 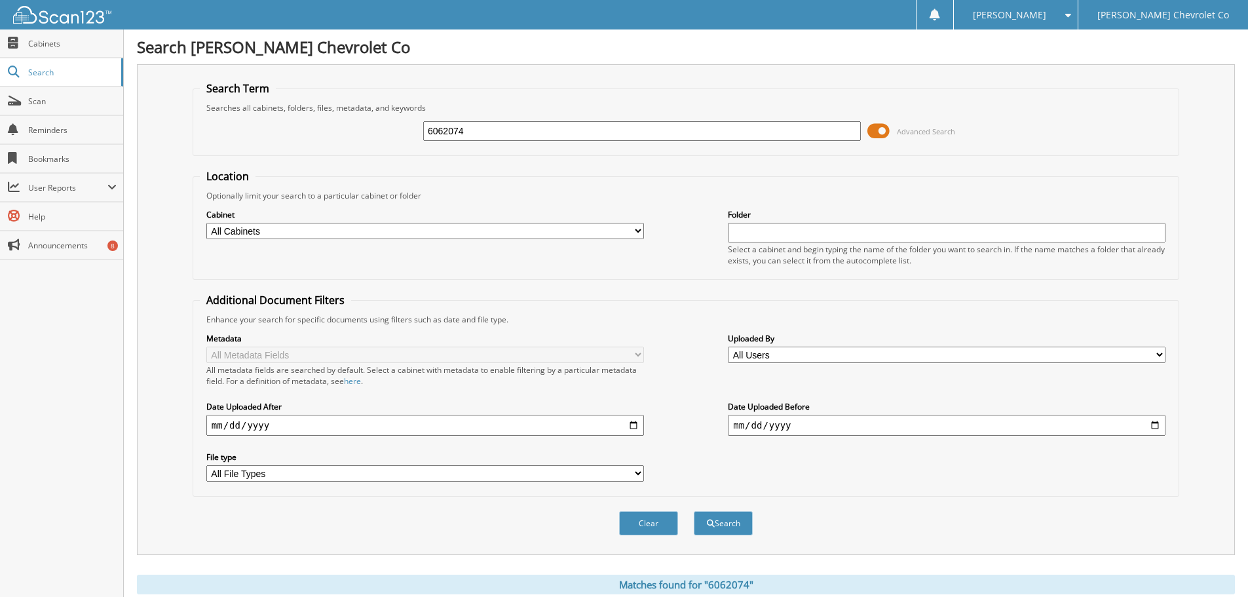 What do you see at coordinates (425, 338) in the screenshot?
I see `label: Metadata` at bounding box center [425, 338].